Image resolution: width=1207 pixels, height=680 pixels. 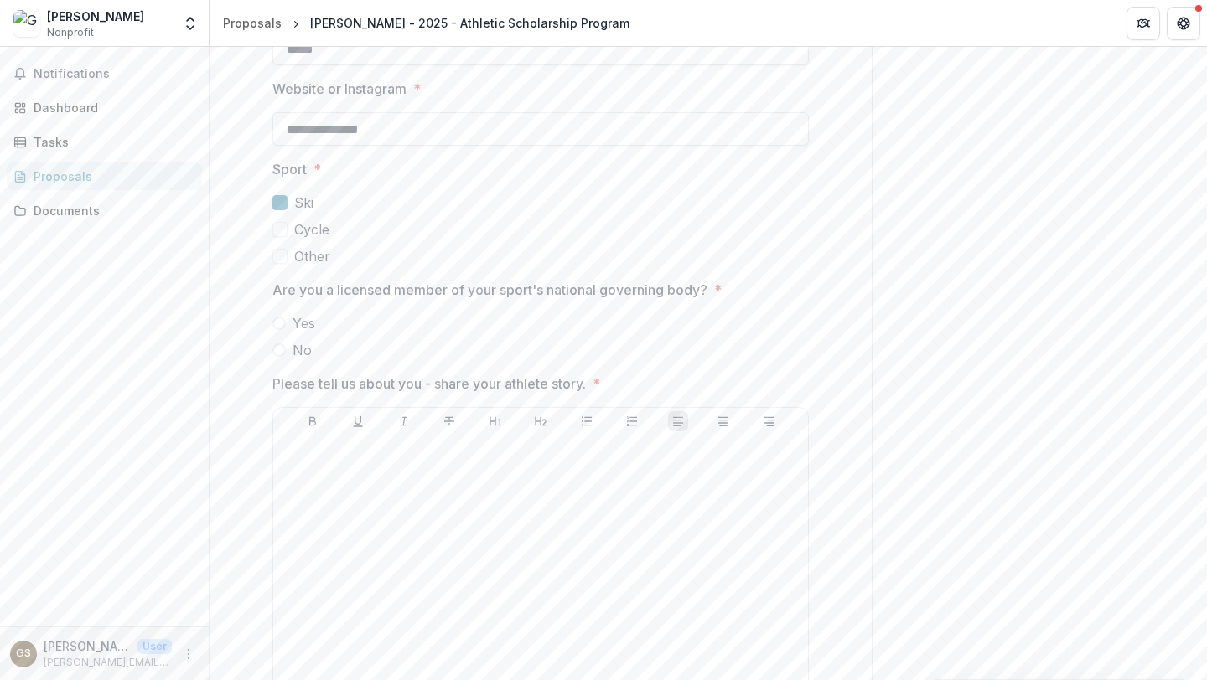 I want to click on div: Tasks, so click(x=111, y=142).